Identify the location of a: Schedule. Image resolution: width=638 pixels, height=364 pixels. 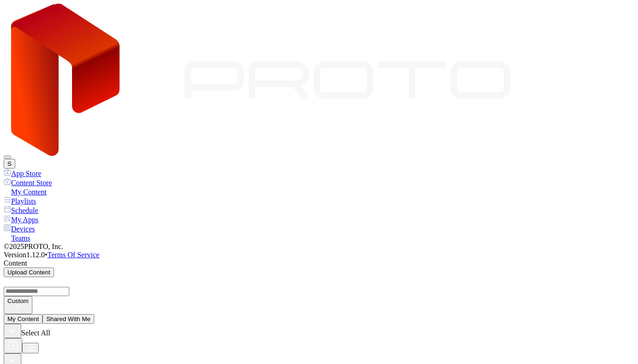
(319, 210).